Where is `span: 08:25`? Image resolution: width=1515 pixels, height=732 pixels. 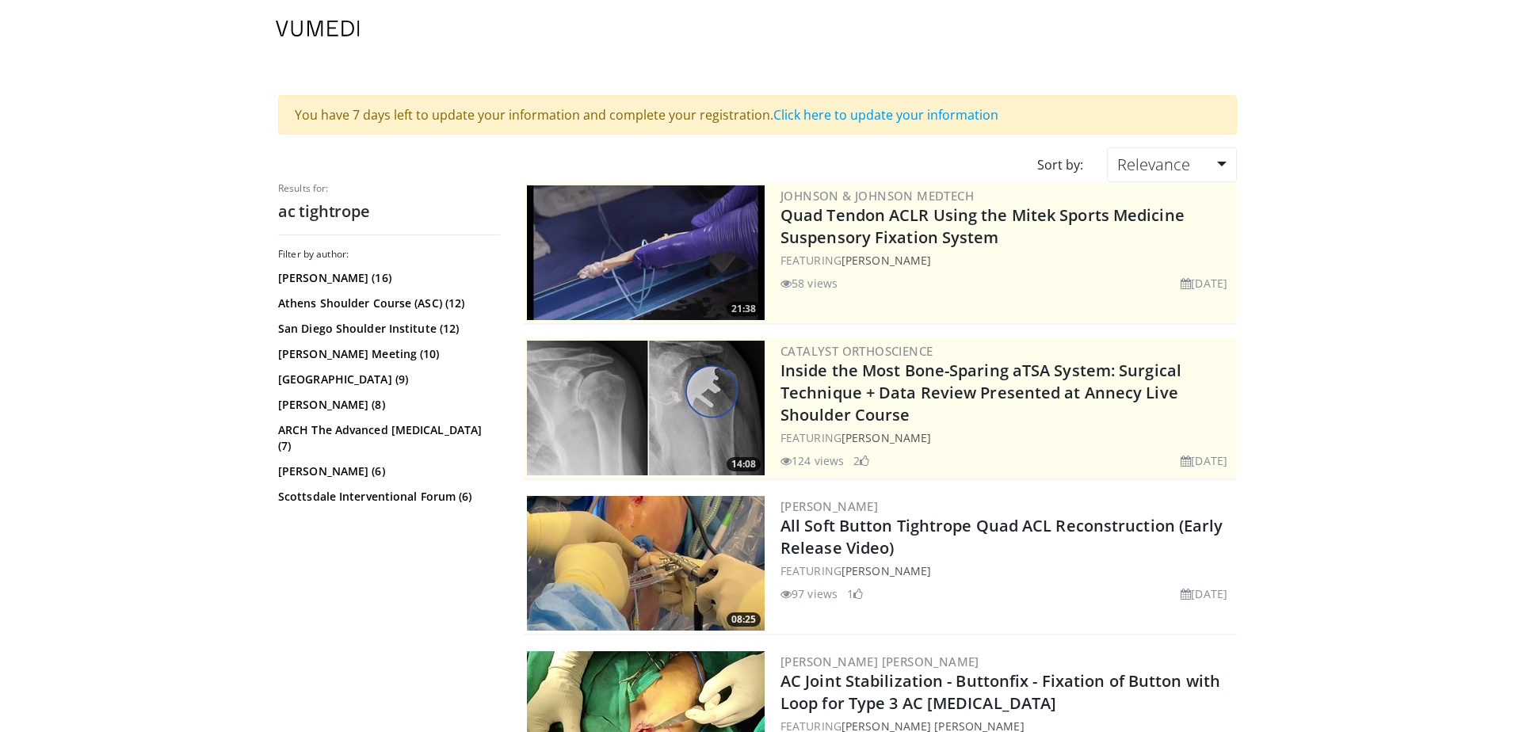 span: 08:25 is located at coordinates (743, 620).